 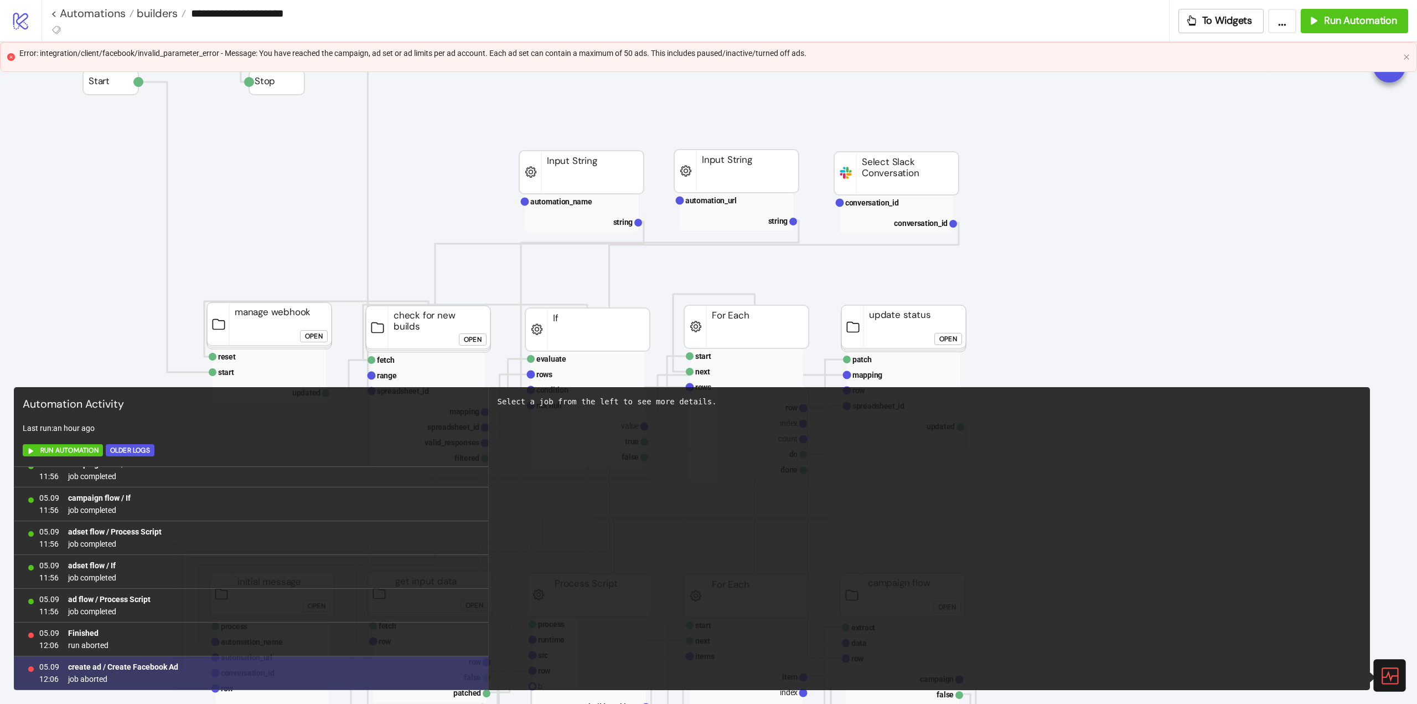 I want to click on div: Automation Activity, so click(x=251, y=404).